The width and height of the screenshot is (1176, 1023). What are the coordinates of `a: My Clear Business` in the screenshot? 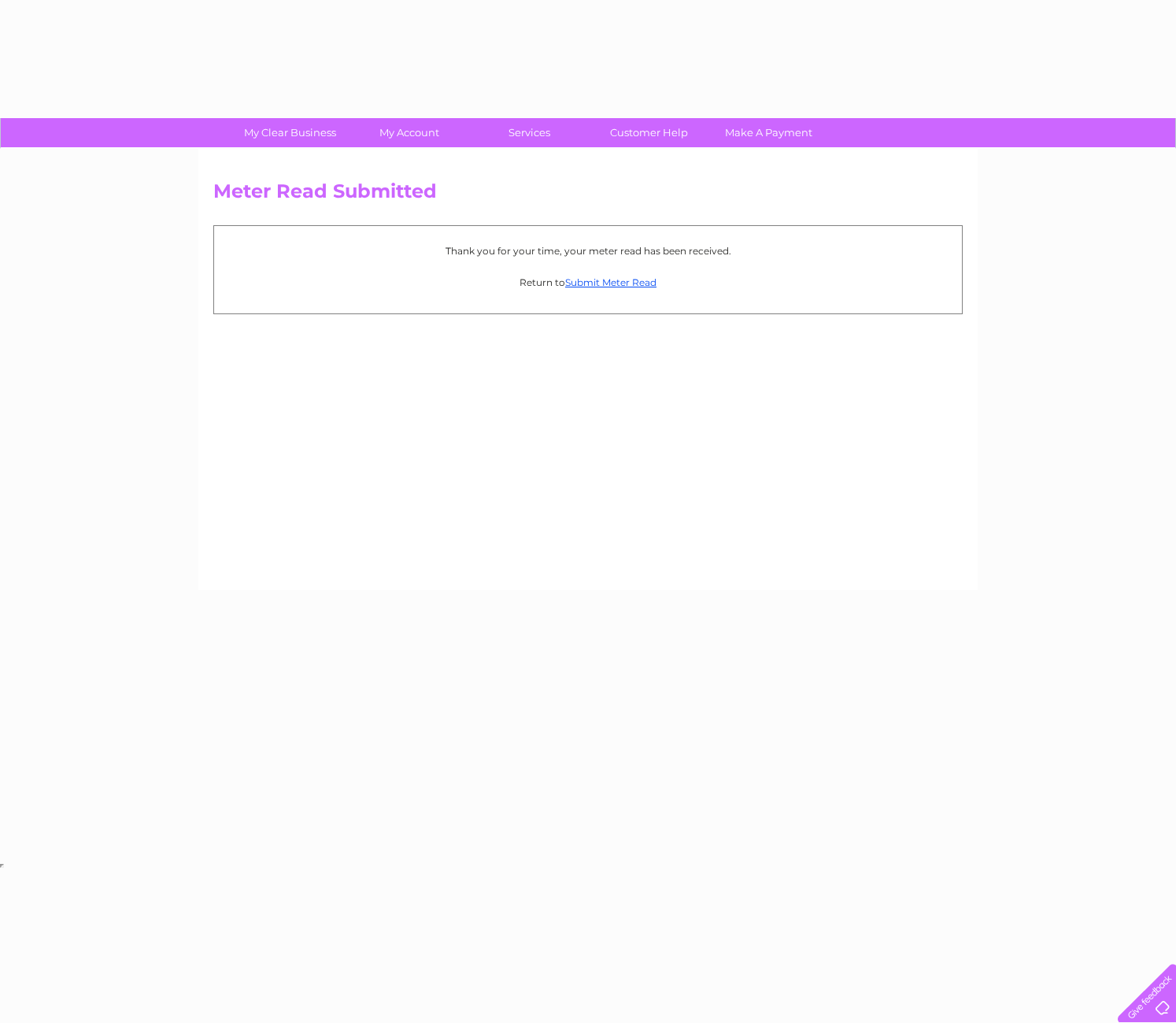 It's located at (290, 132).